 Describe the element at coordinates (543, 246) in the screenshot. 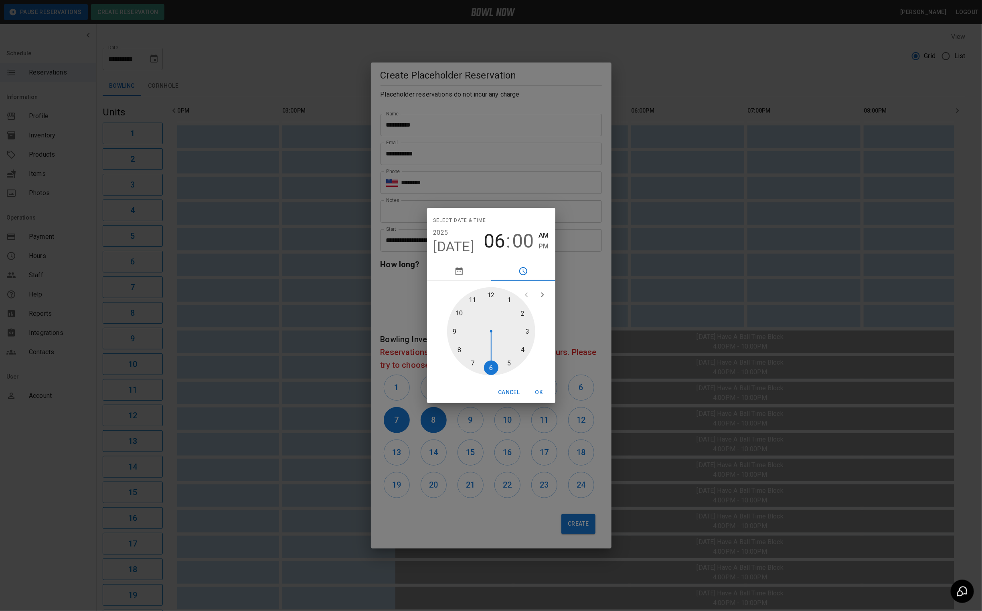

I see `span: PM` at that location.